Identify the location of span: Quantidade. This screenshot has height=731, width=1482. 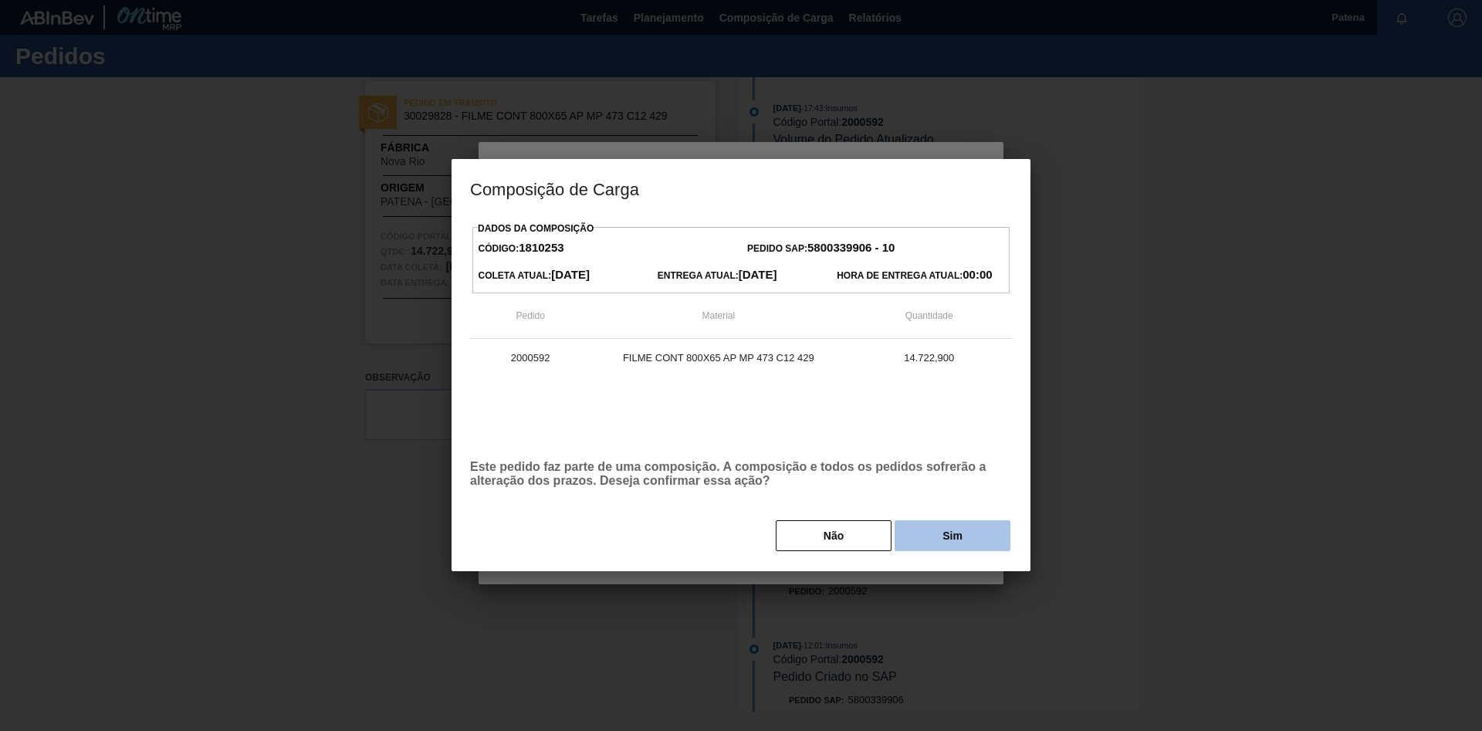
(930, 316).